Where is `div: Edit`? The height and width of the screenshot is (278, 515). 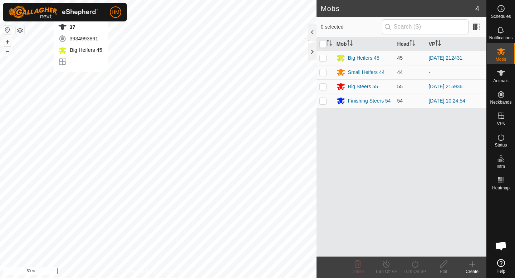
div: Edit is located at coordinates (443, 272).